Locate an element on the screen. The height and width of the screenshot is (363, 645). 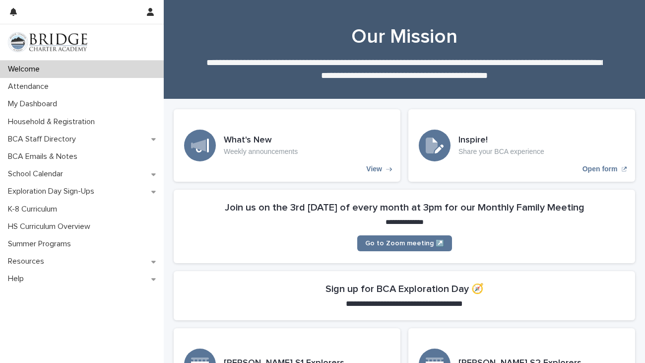
h3: What's New is located at coordinates (261, 140).